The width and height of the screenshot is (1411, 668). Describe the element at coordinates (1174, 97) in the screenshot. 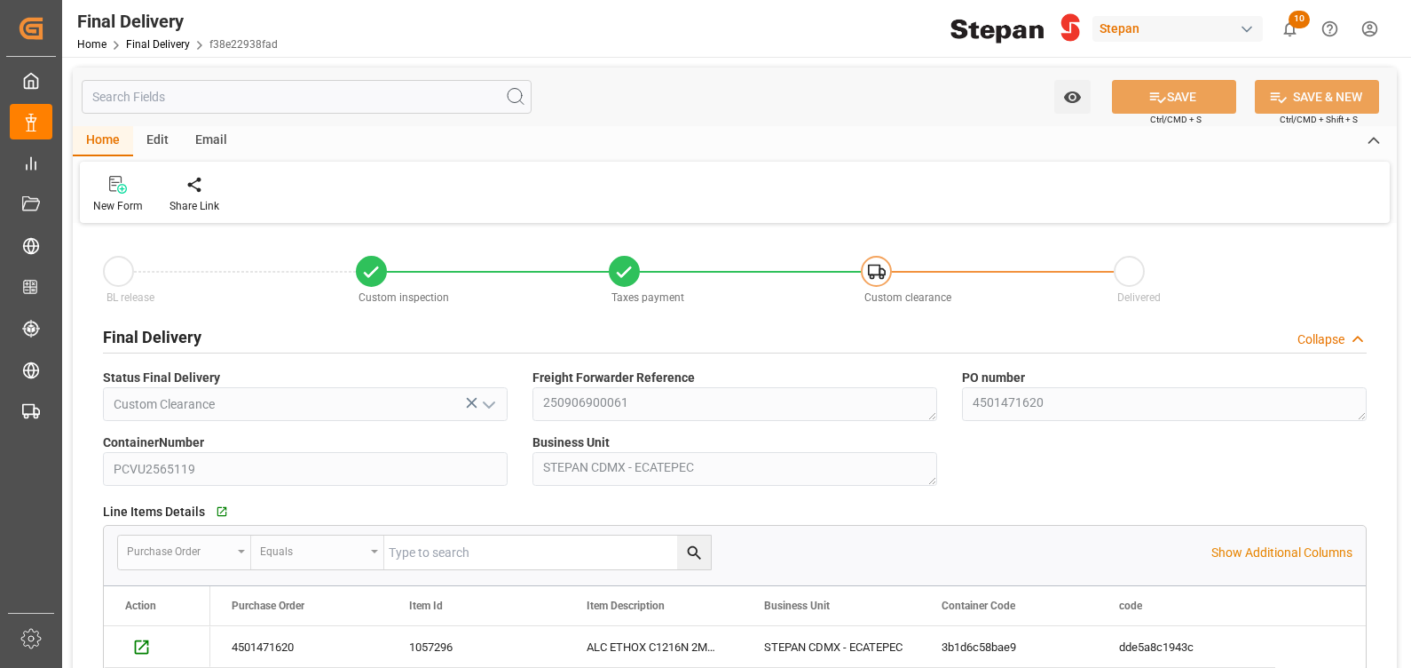

I see `button: SAVE` at that location.